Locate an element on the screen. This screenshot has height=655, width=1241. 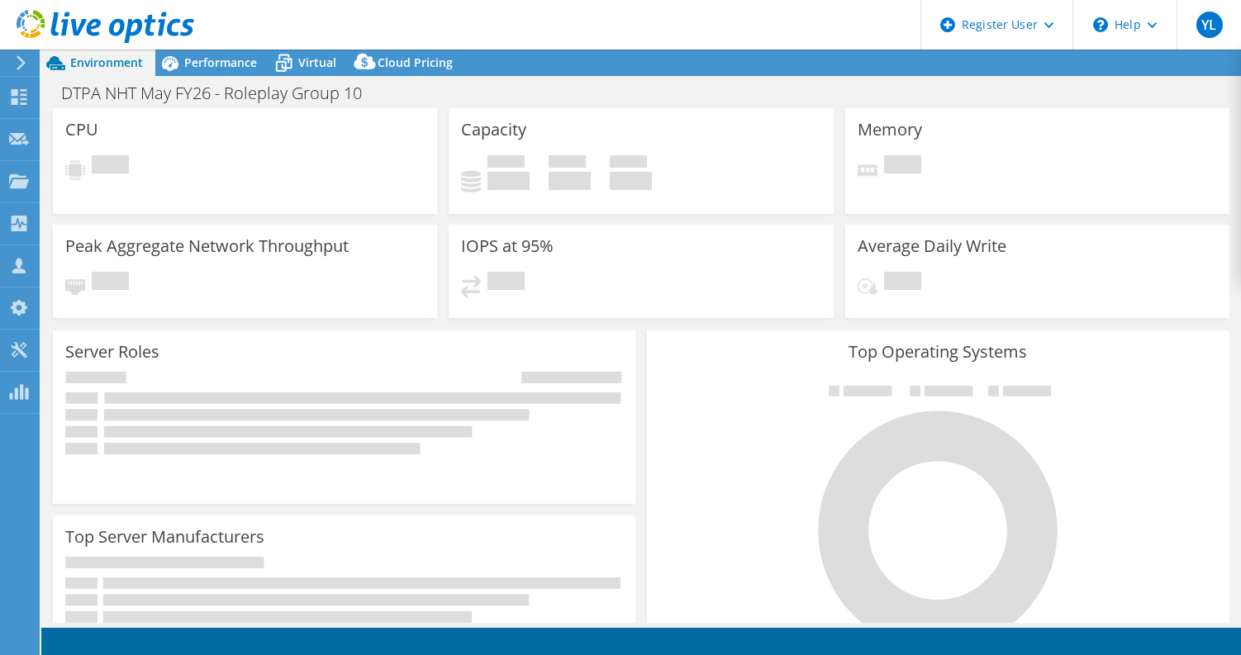
h3: Capacity is located at coordinates (493, 130).